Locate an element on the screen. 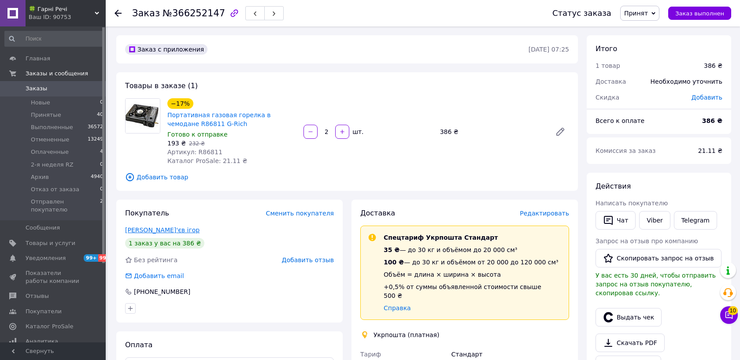  span: Оплата is located at coordinates (139, 344).